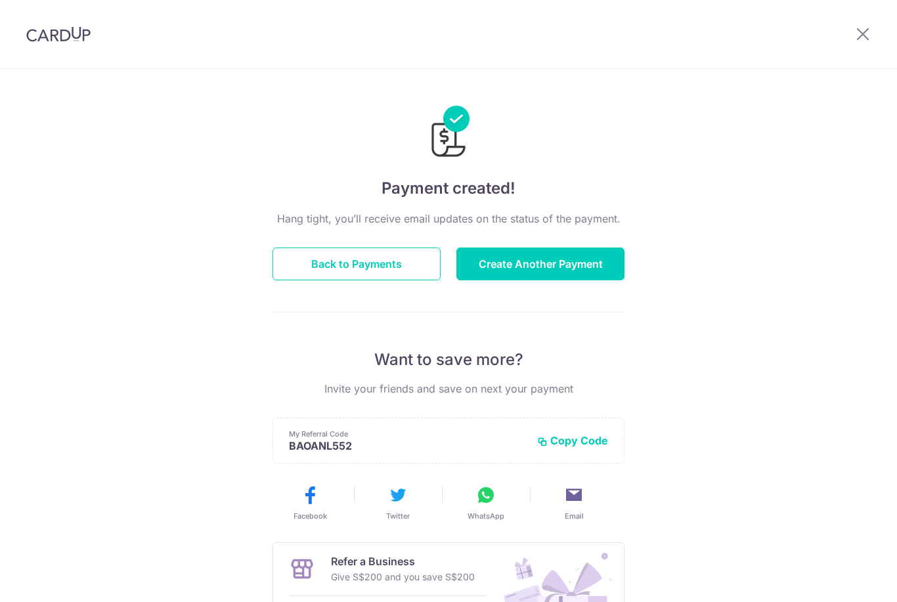  I want to click on button: Copy Code, so click(573, 441).